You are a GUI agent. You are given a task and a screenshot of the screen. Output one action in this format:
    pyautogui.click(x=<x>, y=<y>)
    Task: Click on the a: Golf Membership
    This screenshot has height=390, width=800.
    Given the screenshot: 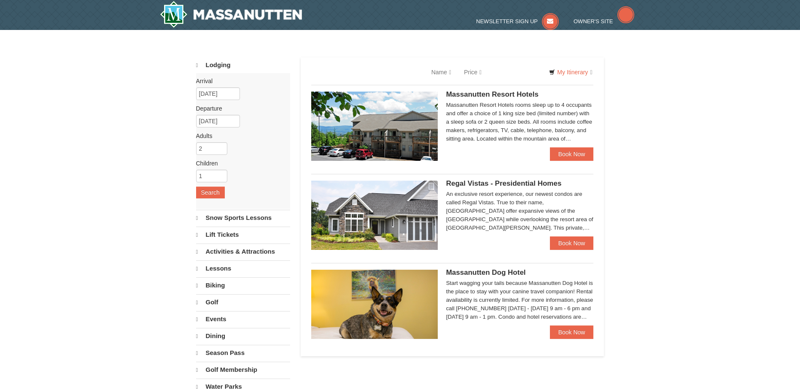 What is the action you would take?
    pyautogui.click(x=243, y=369)
    